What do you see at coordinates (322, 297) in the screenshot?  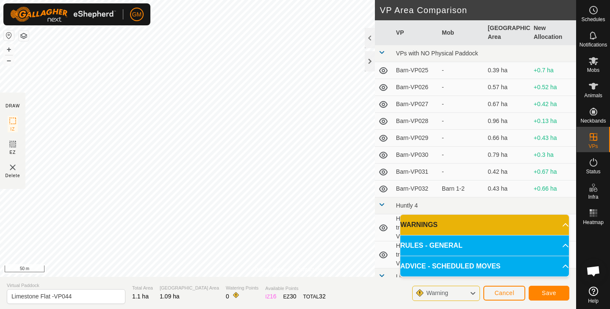 I see `span: 32` at bounding box center [322, 297].